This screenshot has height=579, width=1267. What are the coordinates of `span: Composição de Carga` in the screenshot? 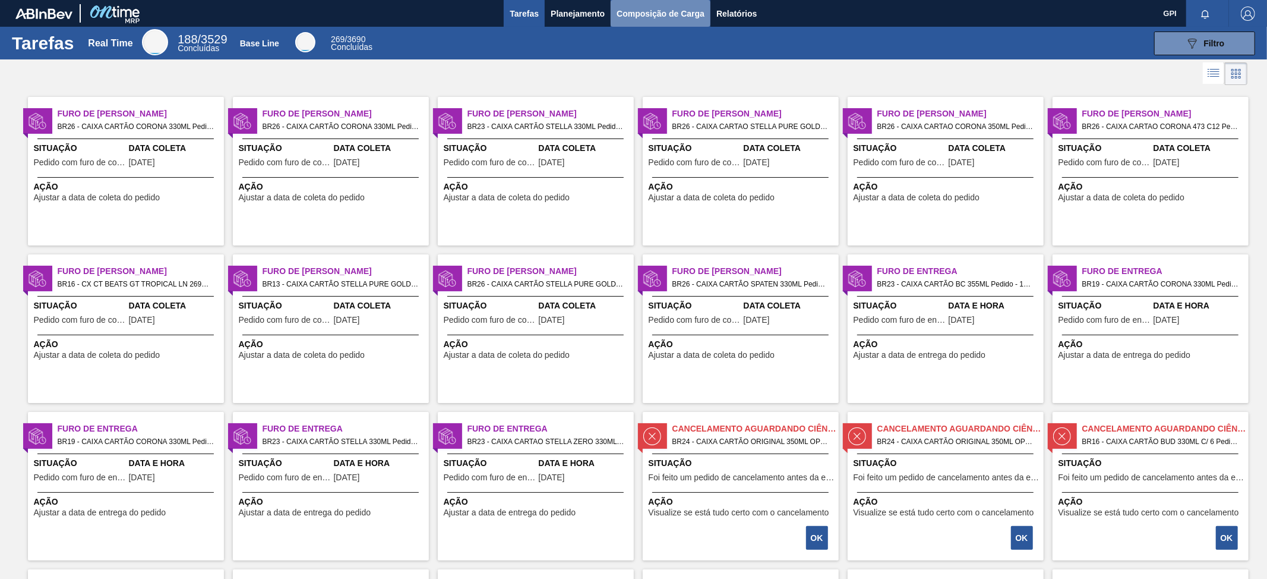 It's located at (661, 14).